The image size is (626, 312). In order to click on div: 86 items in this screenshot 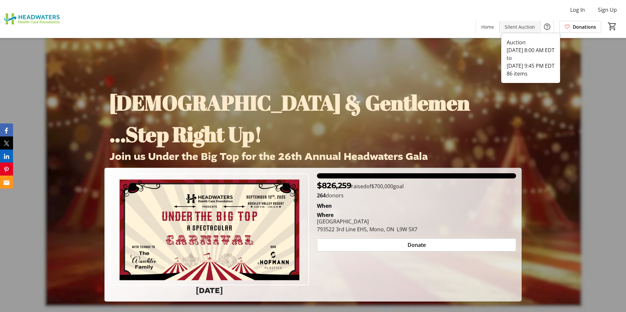, I will do `click(530, 74)`.